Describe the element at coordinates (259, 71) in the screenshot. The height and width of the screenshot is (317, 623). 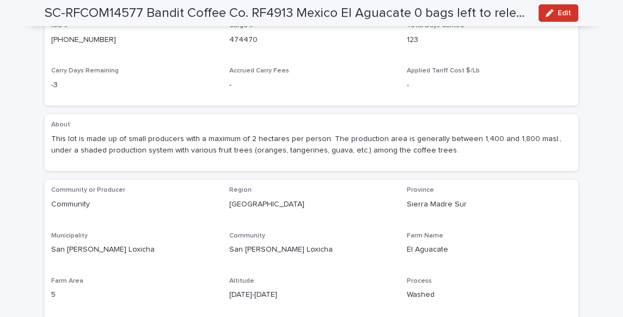
I see `span: Accrued Carry Fees` at that location.